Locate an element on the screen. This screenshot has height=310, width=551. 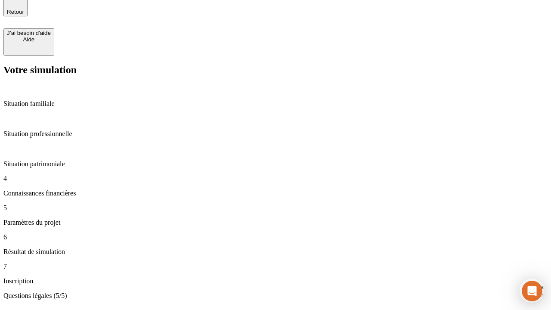
p: Questions légales (5/5) is located at coordinates (276, 296).